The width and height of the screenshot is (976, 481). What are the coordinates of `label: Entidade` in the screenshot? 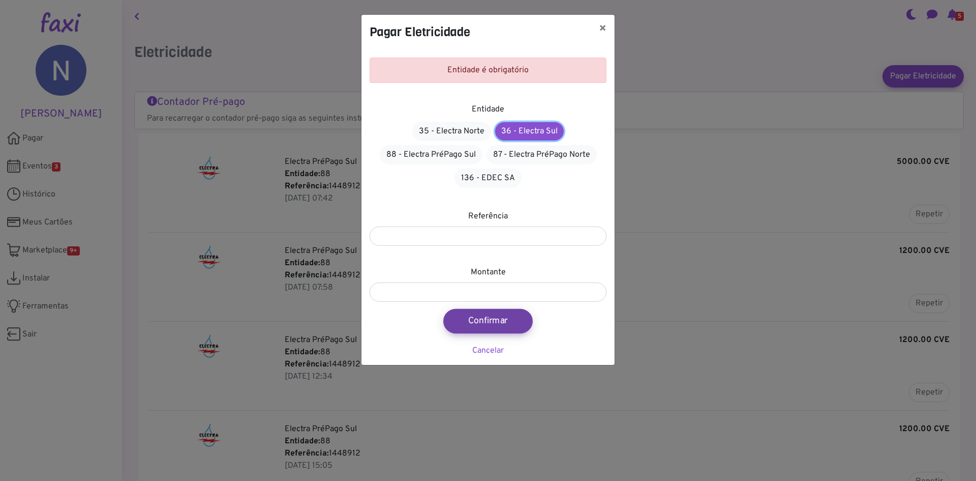 It's located at (488, 109).